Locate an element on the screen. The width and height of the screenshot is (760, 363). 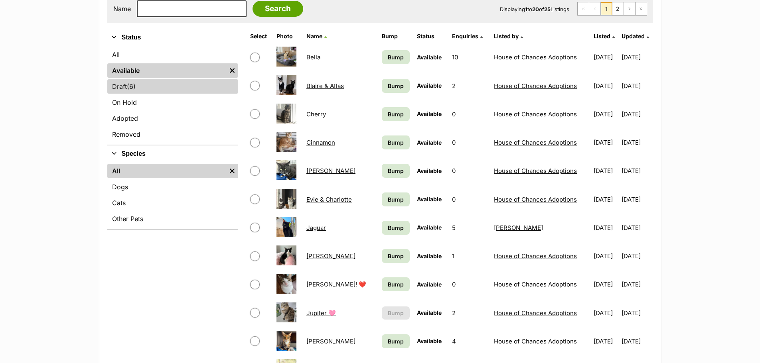
input: Search is located at coordinates (278, 9).